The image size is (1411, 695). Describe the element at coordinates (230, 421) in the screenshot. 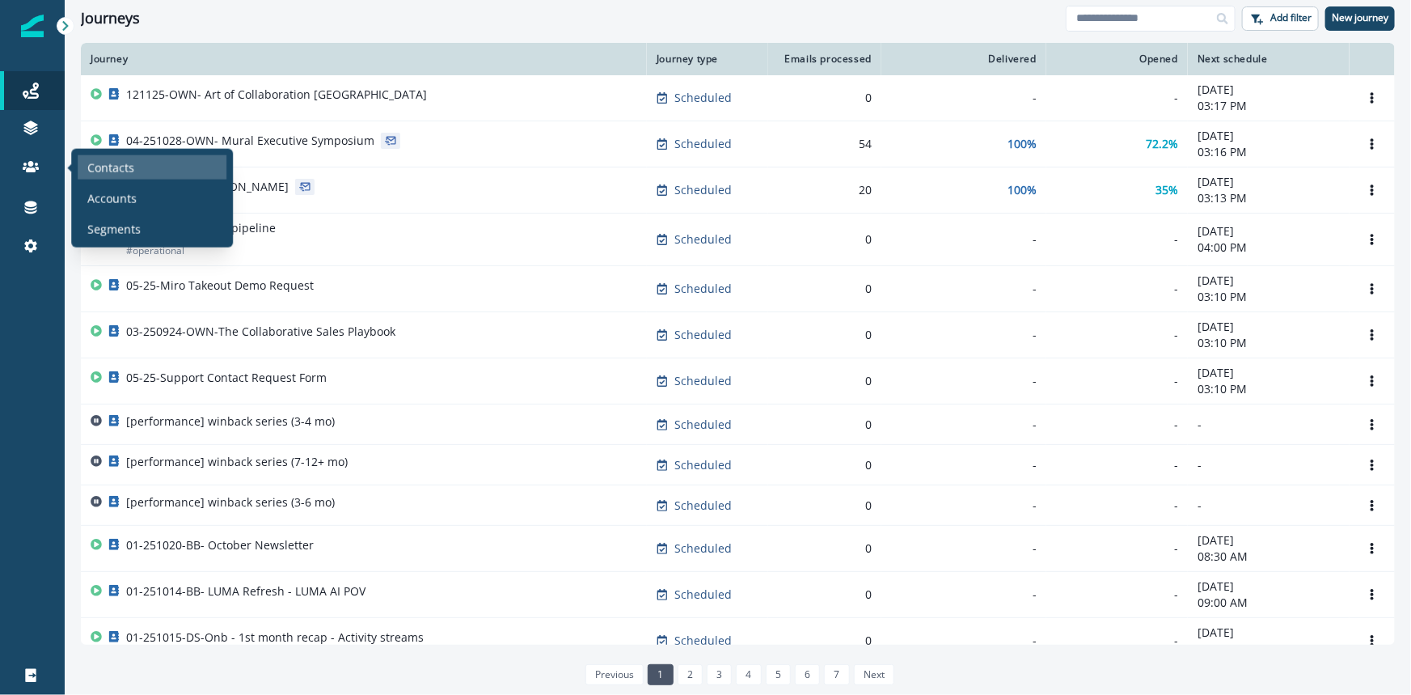

I see `p: [performance] winback series (3-4 mo)` at that location.